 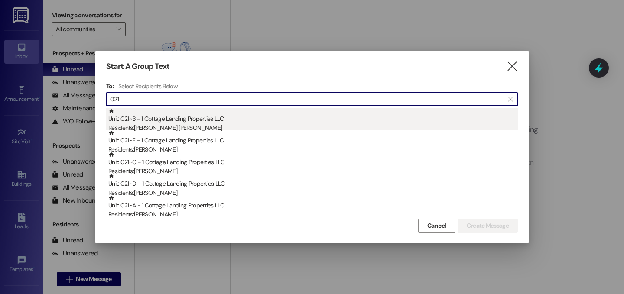 What do you see at coordinates (313, 164) in the screenshot?
I see `div: Unit: 021~C - 1 Cottage Landing Properties LLC` at bounding box center [313, 164].